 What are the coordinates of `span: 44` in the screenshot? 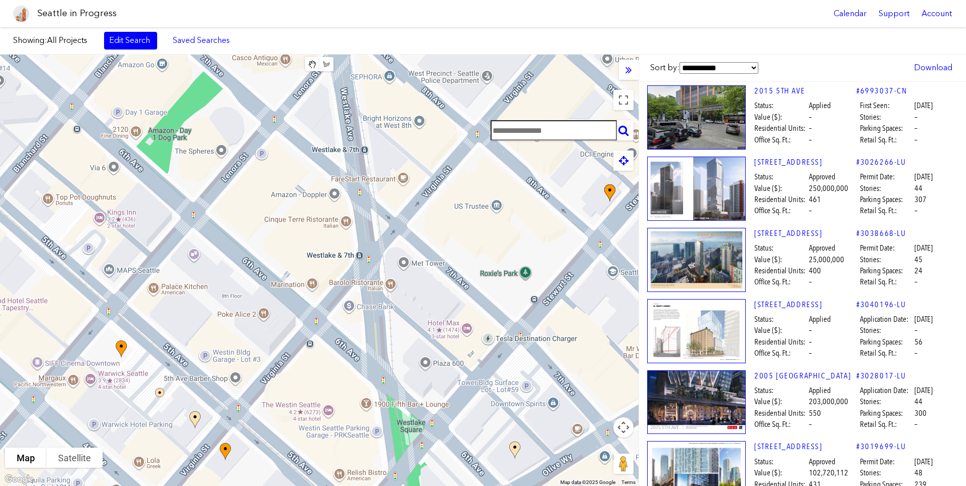 It's located at (918, 402).